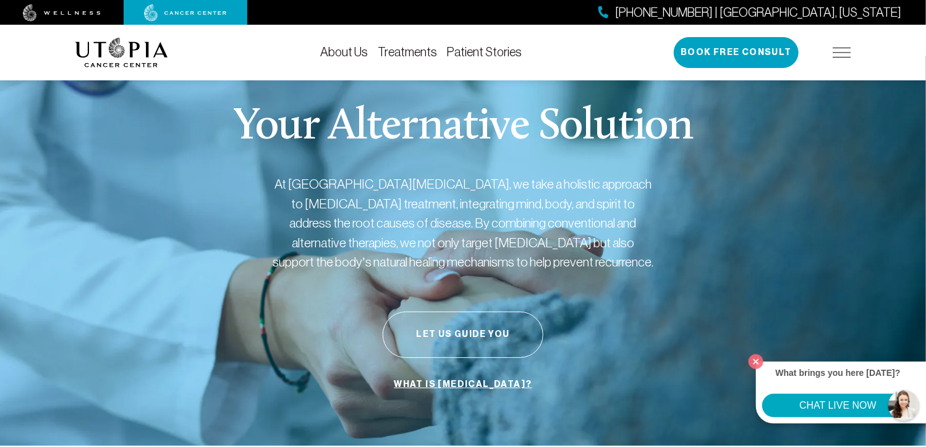 This screenshot has height=447, width=926. I want to click on a: Patient Stories, so click(484, 52).